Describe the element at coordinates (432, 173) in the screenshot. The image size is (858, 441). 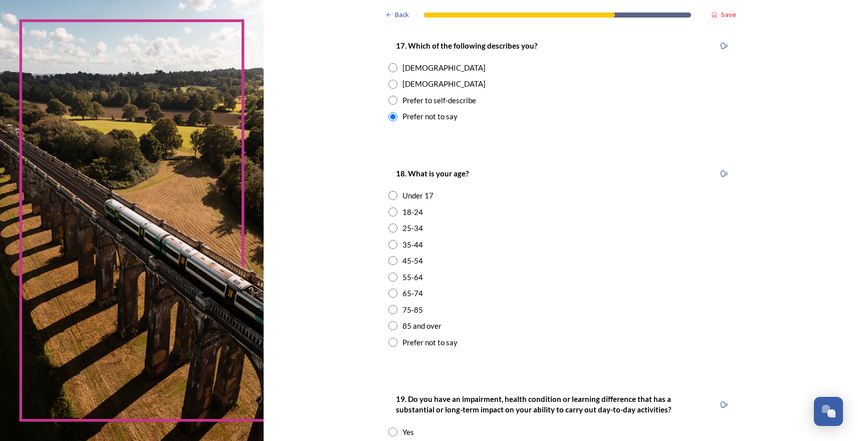
I see `strong: 18. What is your age?` at that location.